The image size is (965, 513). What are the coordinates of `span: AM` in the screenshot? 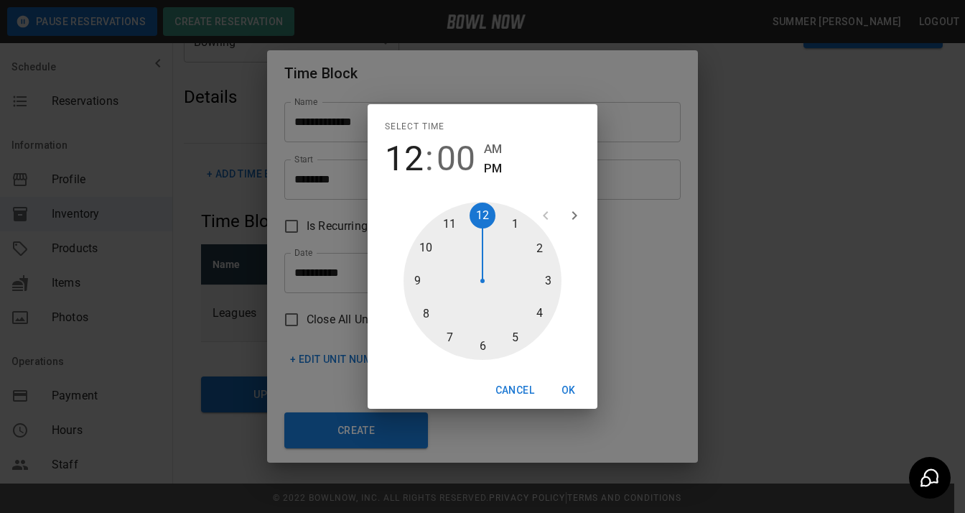 It's located at (492, 149).